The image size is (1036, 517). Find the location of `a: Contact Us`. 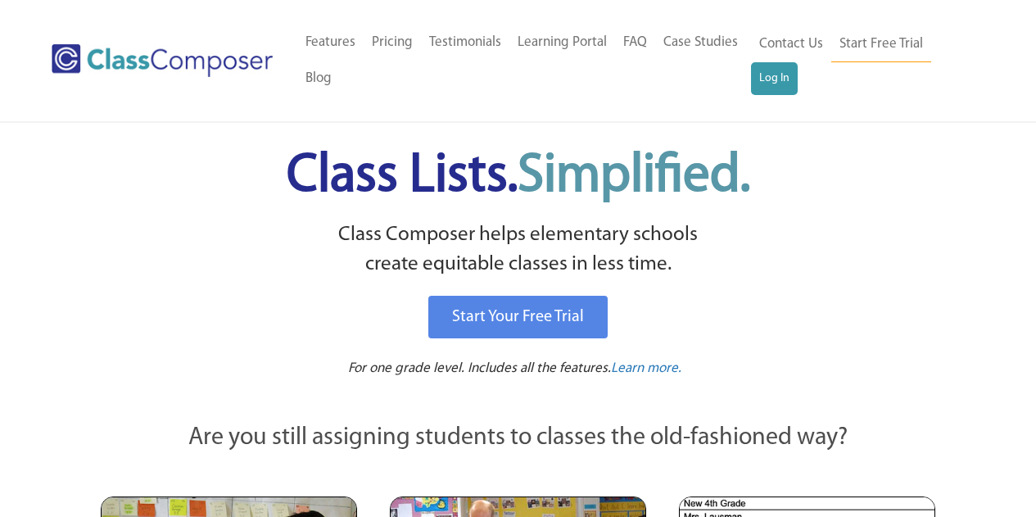

a: Contact Us is located at coordinates (791, 44).